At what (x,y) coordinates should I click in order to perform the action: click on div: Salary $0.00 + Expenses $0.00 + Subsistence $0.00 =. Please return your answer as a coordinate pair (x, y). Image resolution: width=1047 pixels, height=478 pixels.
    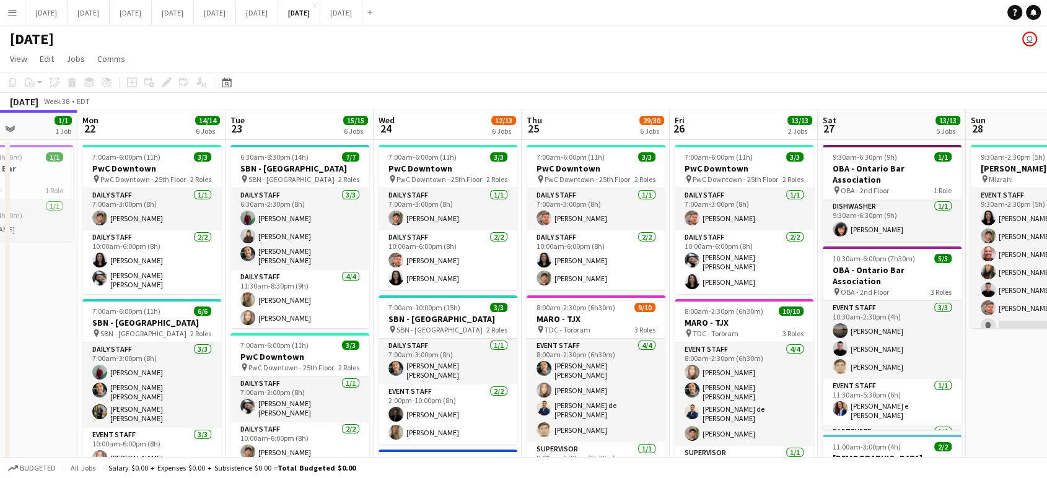
    Looking at the image, I should click on (232, 468).